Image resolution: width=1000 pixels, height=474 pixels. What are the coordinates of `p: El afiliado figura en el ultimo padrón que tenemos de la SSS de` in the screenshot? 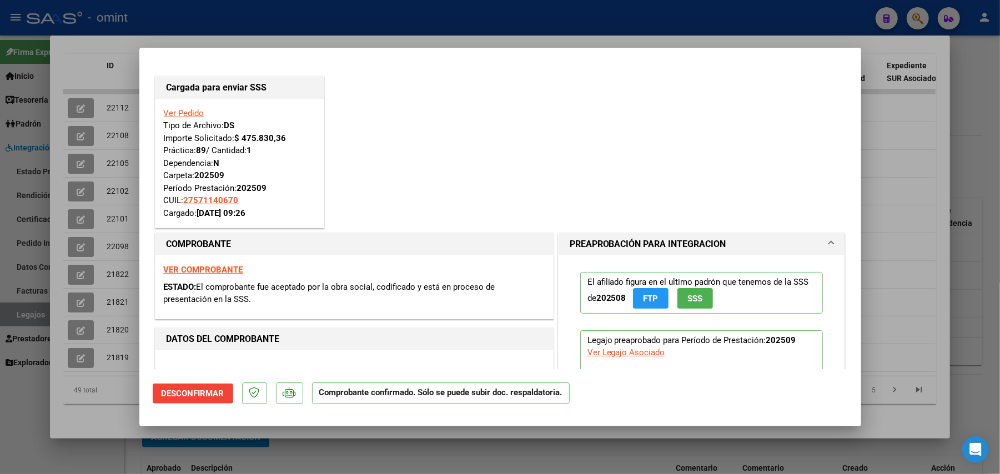 It's located at (702, 293).